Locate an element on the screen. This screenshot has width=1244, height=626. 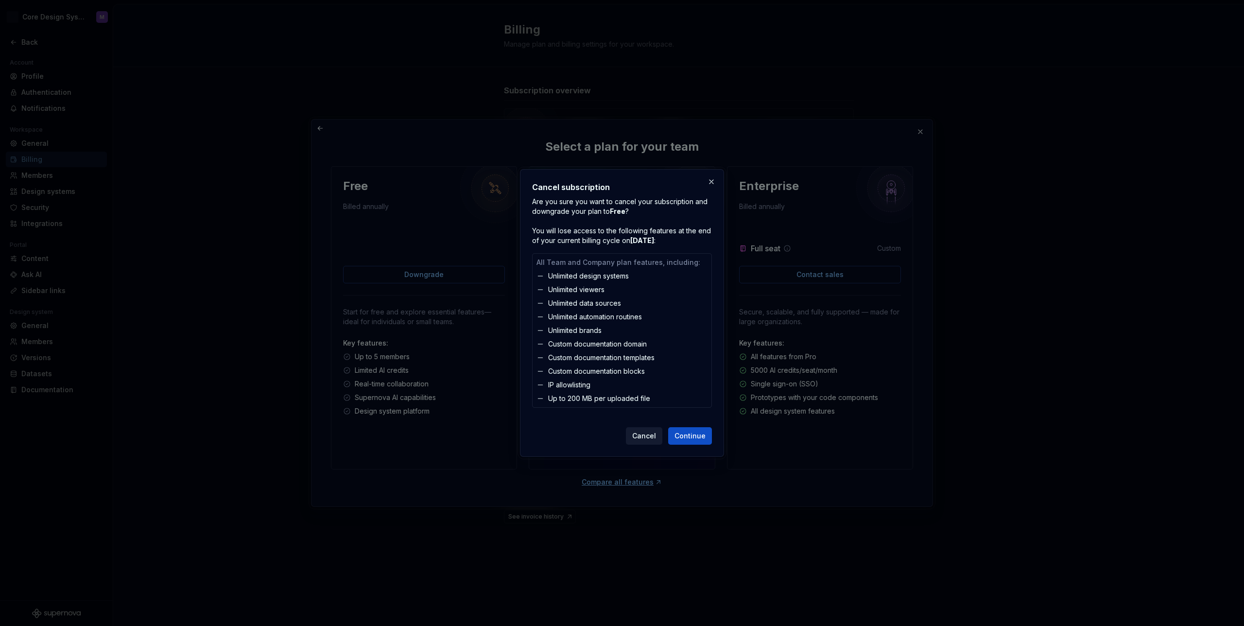
p: Unlimited design systems is located at coordinates (588, 276).